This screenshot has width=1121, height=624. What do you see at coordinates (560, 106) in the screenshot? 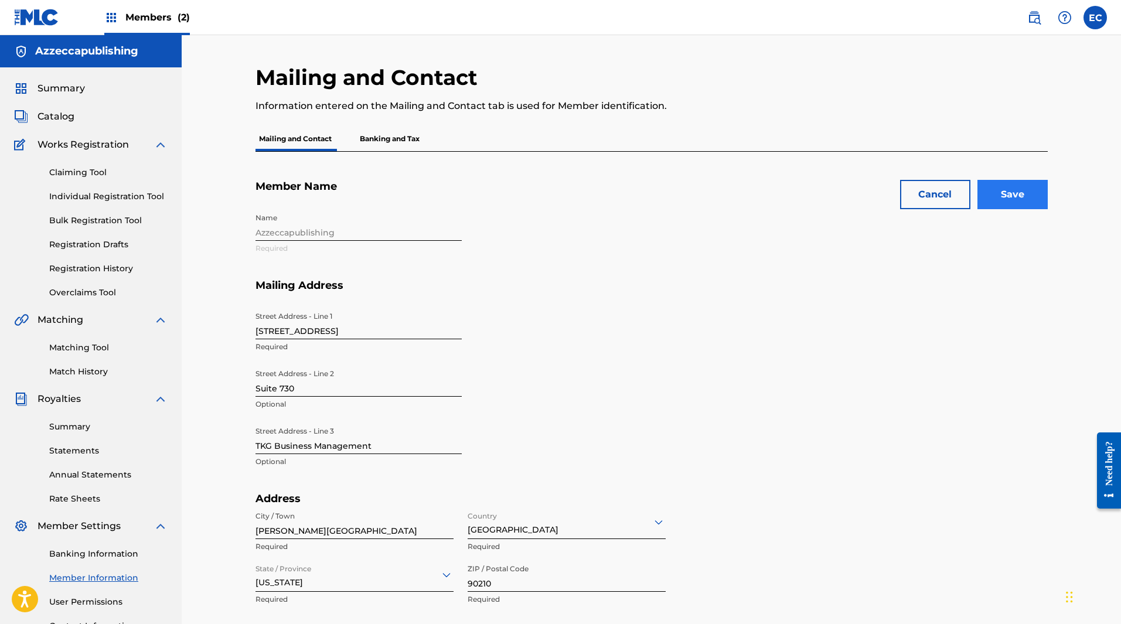
I see `p: Information entered on the Mailing and Contact tab is used for Member identification.` at bounding box center [560, 106].